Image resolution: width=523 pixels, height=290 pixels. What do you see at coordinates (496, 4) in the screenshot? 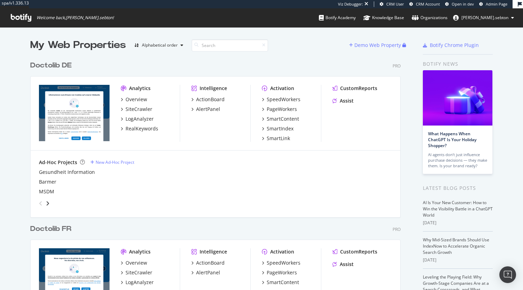
I see `span: Admin Page` at bounding box center [496, 4].